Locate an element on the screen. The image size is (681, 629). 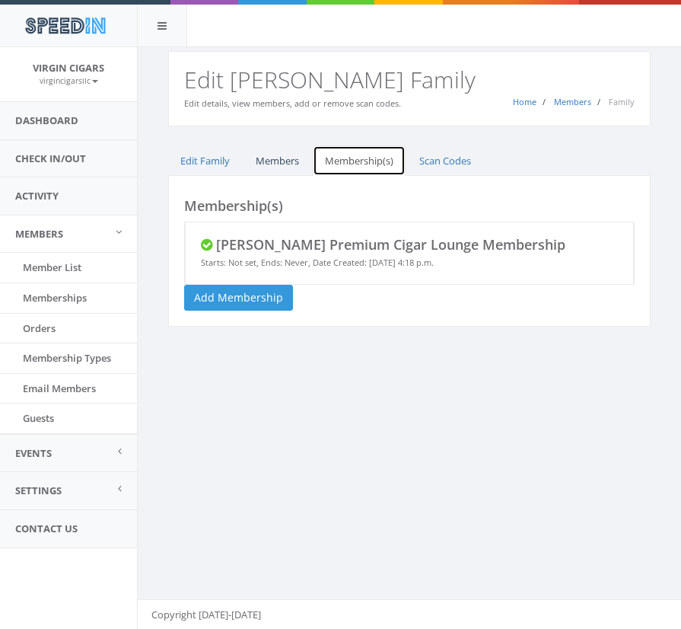
a: virgincigarsllc is located at coordinates (68, 80).